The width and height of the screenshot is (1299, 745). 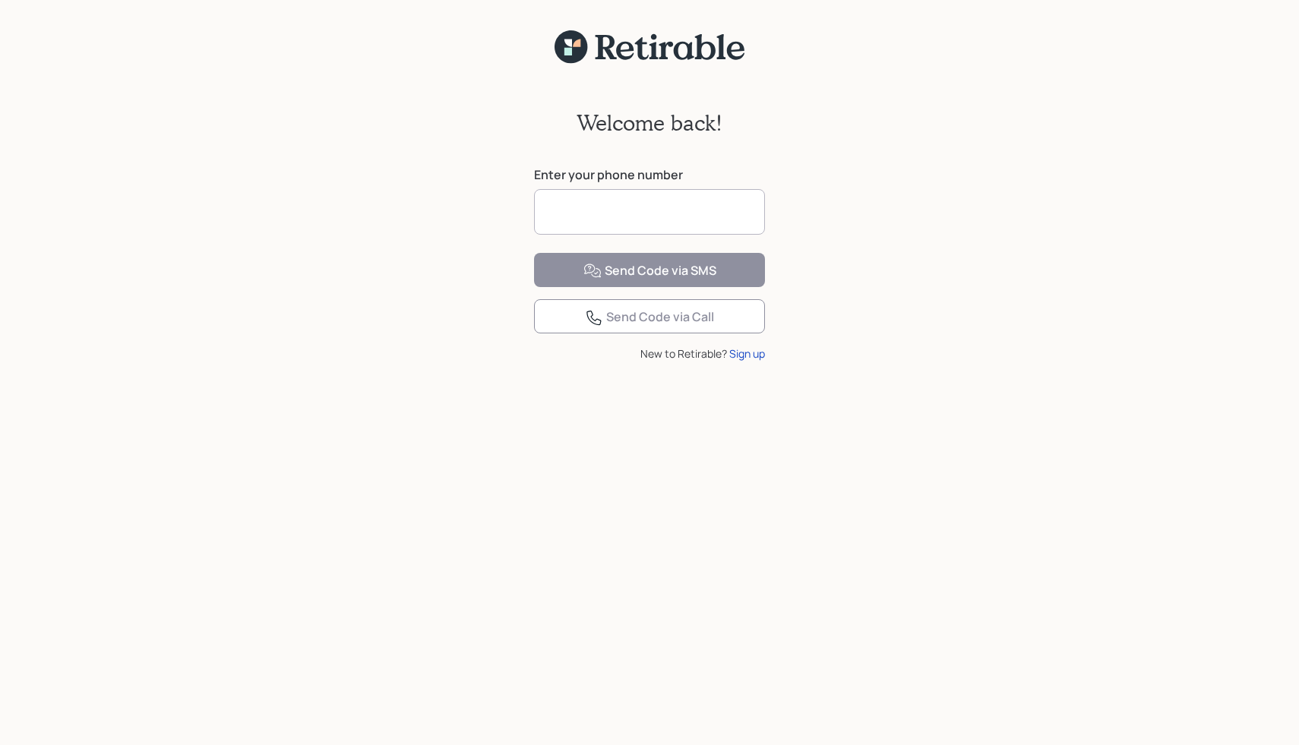 I want to click on label: Enter your phone number, so click(x=650, y=175).